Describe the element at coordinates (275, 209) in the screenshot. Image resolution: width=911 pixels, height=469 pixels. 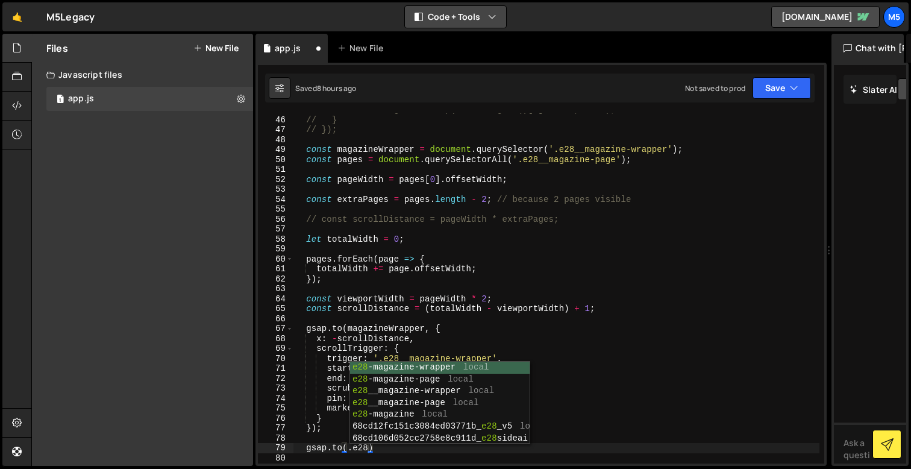
I see `div: 55` at that location.